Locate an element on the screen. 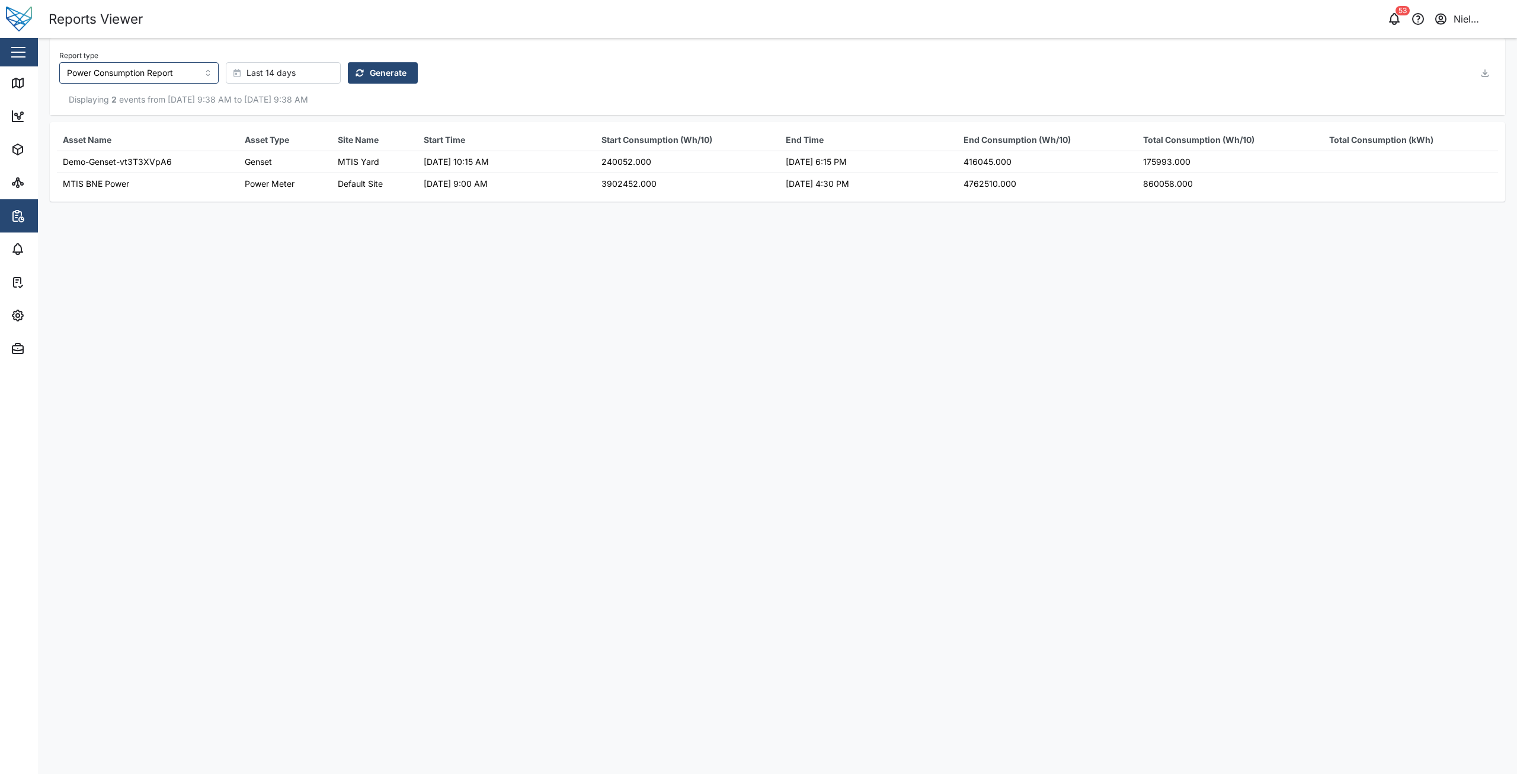 The height and width of the screenshot is (774, 1517). div: Assets is located at coordinates (49, 149).